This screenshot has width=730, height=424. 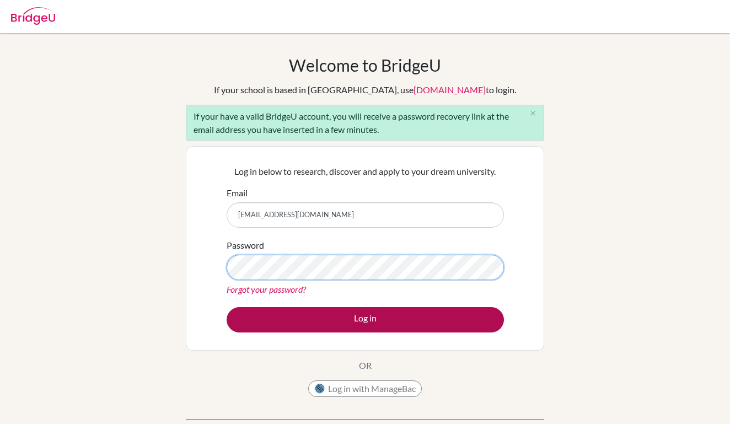 I want to click on p: Log in below to research, discover and apply to your dream university., so click(x=365, y=171).